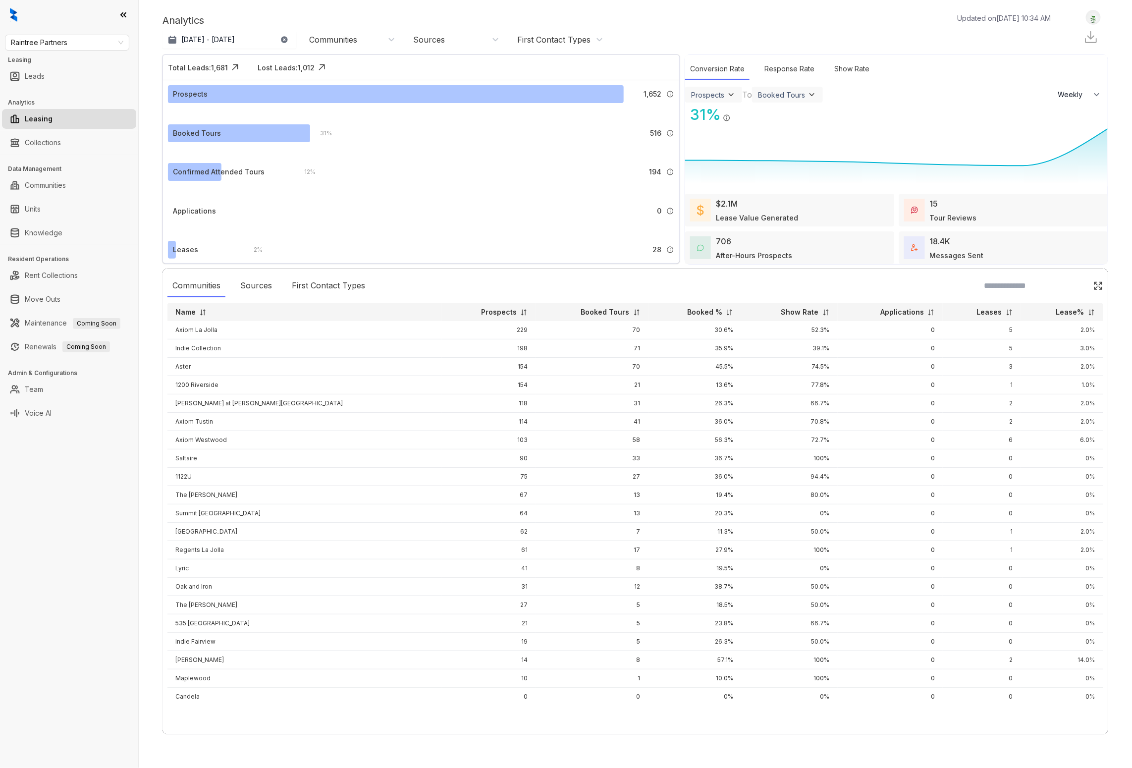 The image size is (1132, 768). Describe the element at coordinates (1063, 348) in the screenshot. I see `td: 3.0%` at that location.